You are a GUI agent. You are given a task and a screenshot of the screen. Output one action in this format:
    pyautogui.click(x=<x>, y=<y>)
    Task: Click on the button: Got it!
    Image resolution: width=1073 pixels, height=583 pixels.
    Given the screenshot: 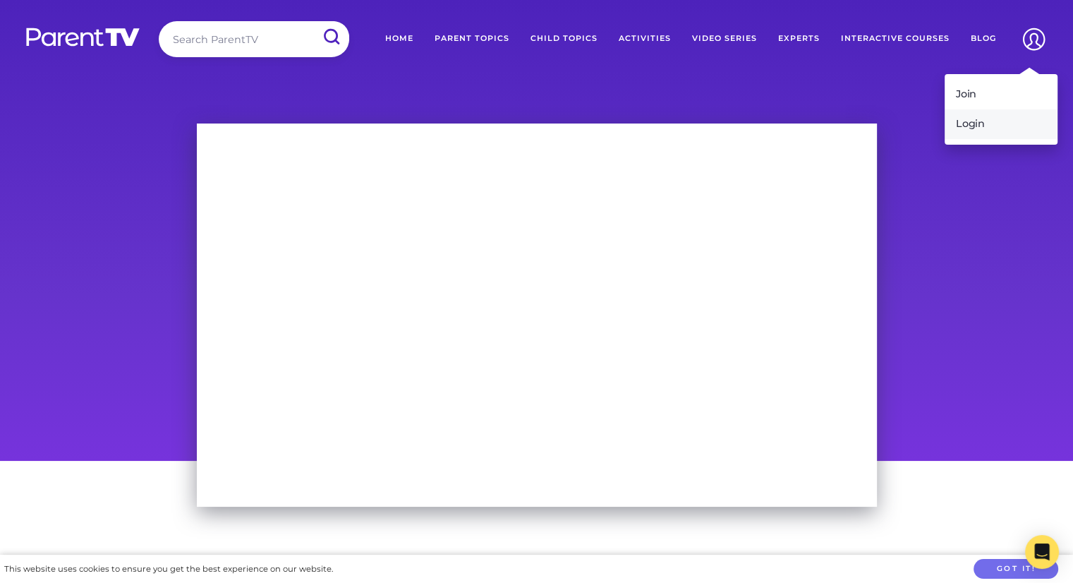 What is the action you would take?
    pyautogui.click(x=1016, y=569)
    